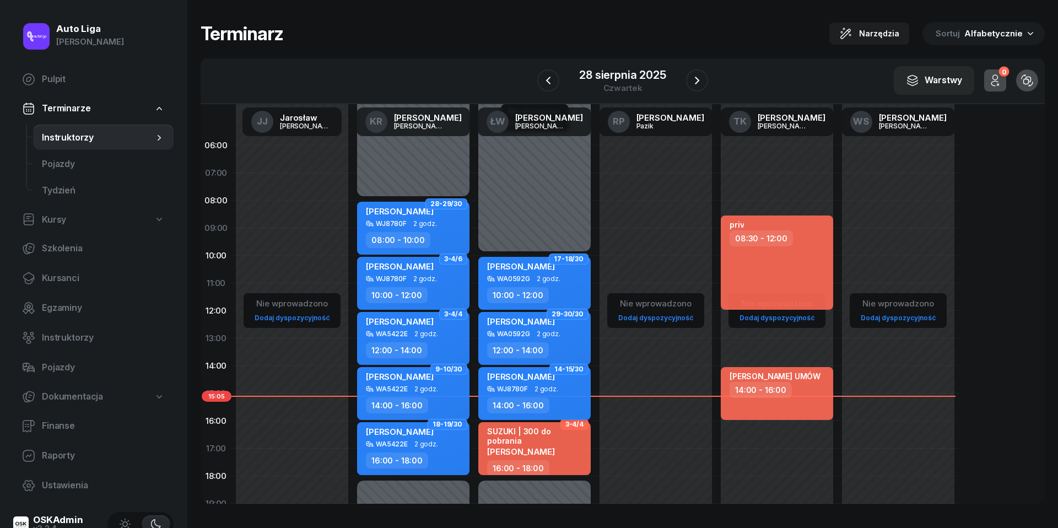 The height and width of the screenshot is (528, 1058). Describe the element at coordinates (574, 424) in the screenshot. I see `span: 3-4/4` at that location.